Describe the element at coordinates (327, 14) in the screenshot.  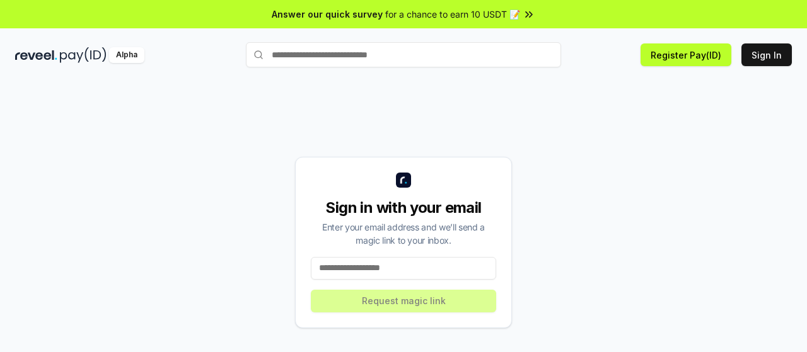
I see `span: Answer our quick survey` at that location.